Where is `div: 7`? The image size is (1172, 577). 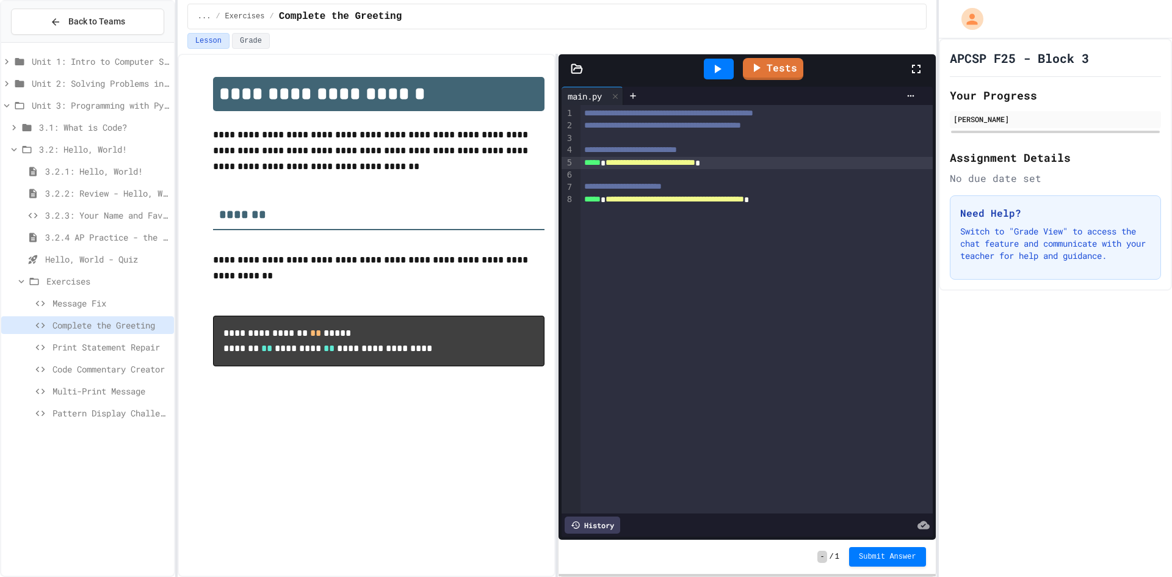
div: 7 is located at coordinates (568, 187).